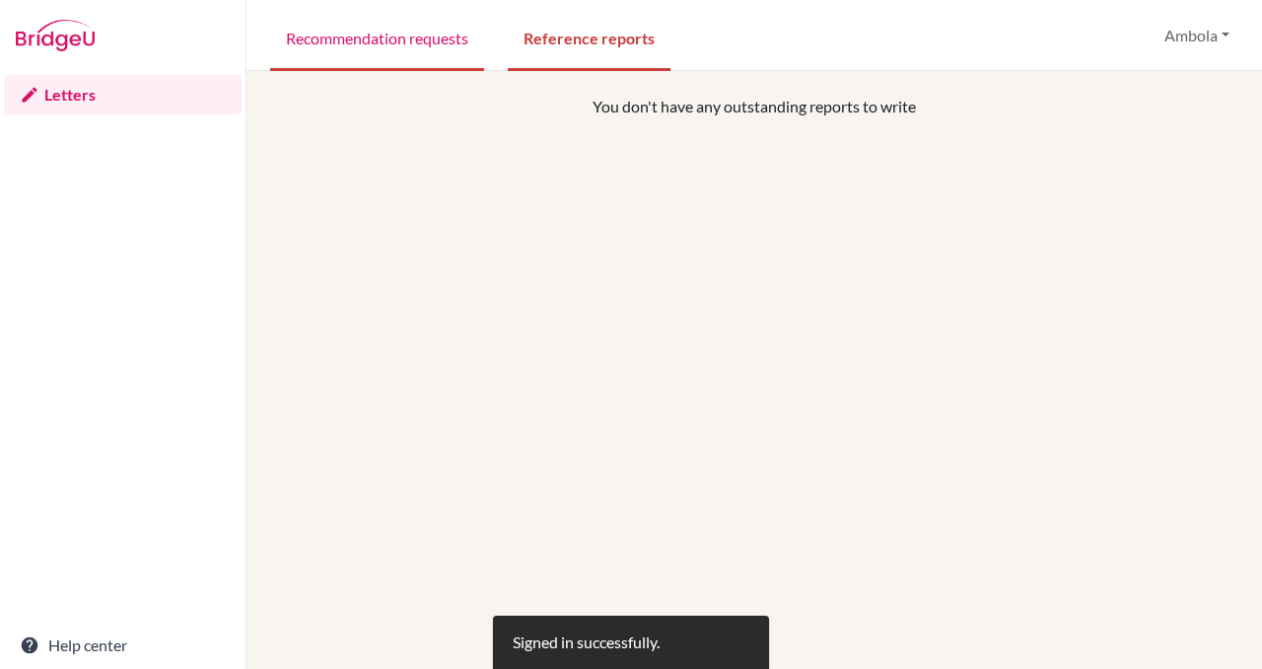 The width and height of the screenshot is (1262, 669). What do you see at coordinates (1197, 36) in the screenshot?
I see `button: Ambola` at bounding box center [1197, 36].